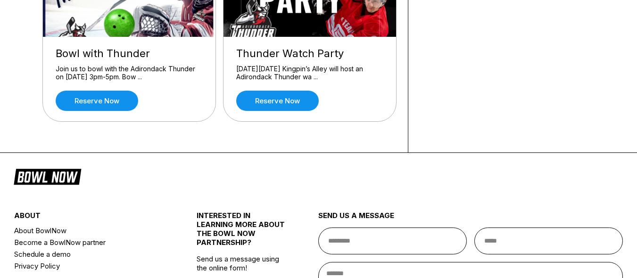 This screenshot has width=637, height=278. What do you see at coordinates (470, 219) in the screenshot?
I see `div: send us a message` at bounding box center [470, 219].